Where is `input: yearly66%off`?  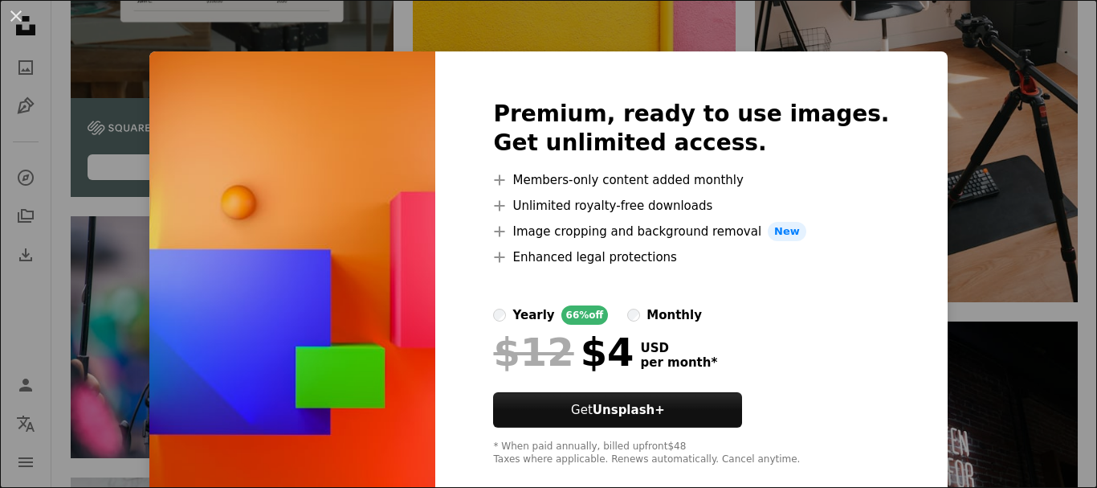 input: yearly66%off is located at coordinates (500, 315).